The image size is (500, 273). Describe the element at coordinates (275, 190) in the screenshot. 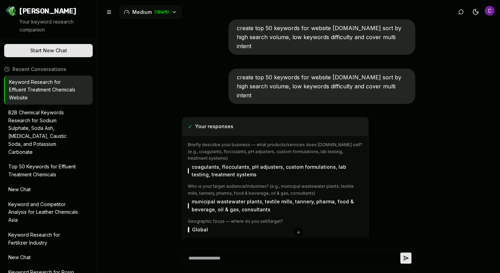

I see `p: Who is your target audience/industries? (e.g., municipal wastewater plants, textile mills, tanner...` at that location.